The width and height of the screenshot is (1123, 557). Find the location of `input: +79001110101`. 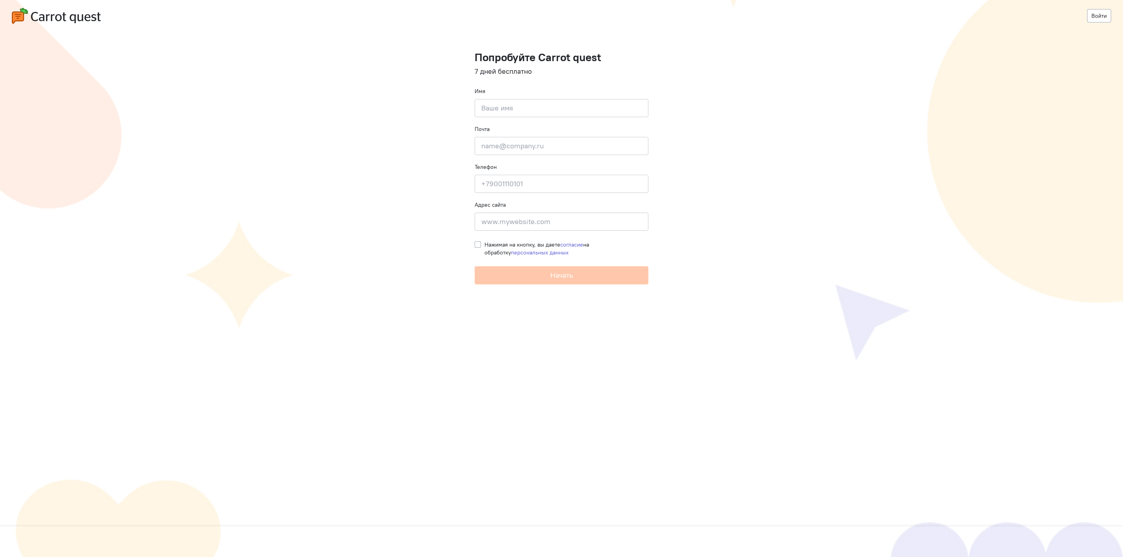

input: +79001110101 is located at coordinates (561, 184).